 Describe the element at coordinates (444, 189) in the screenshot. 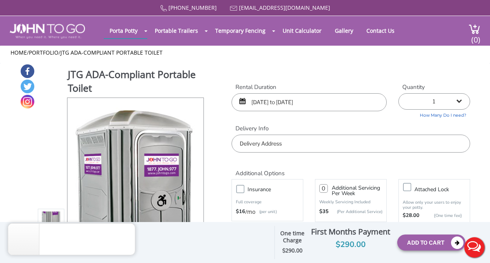

I see `h3: Attached lock` at that location.